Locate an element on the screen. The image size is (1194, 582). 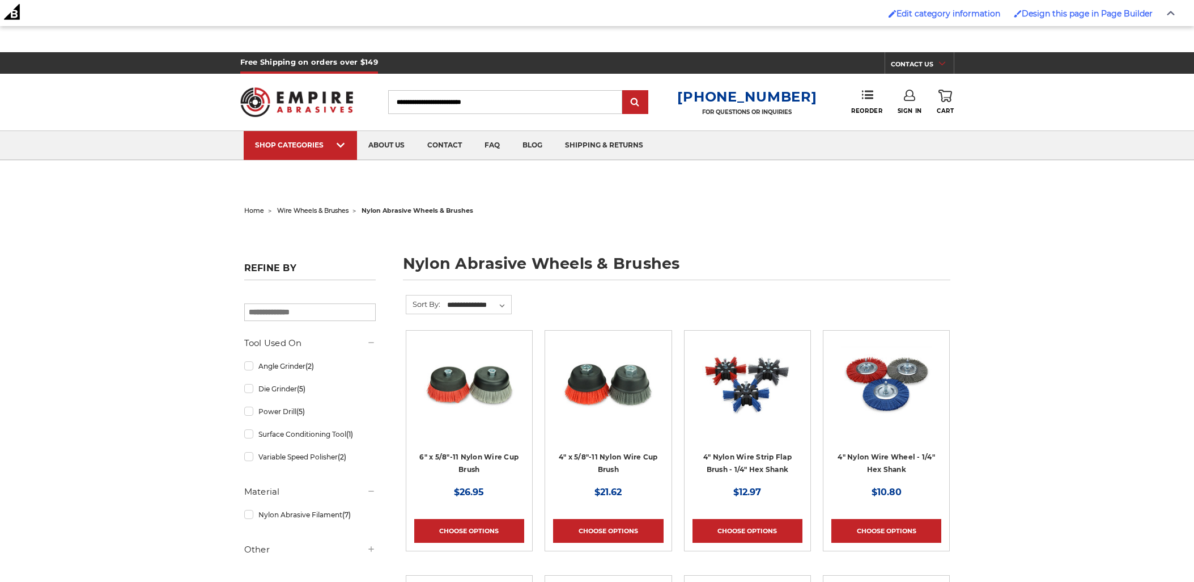
select: Sort By: is located at coordinates (478, 305).